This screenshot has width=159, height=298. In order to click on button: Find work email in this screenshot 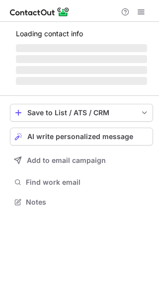, I will do `click(81, 182)`.